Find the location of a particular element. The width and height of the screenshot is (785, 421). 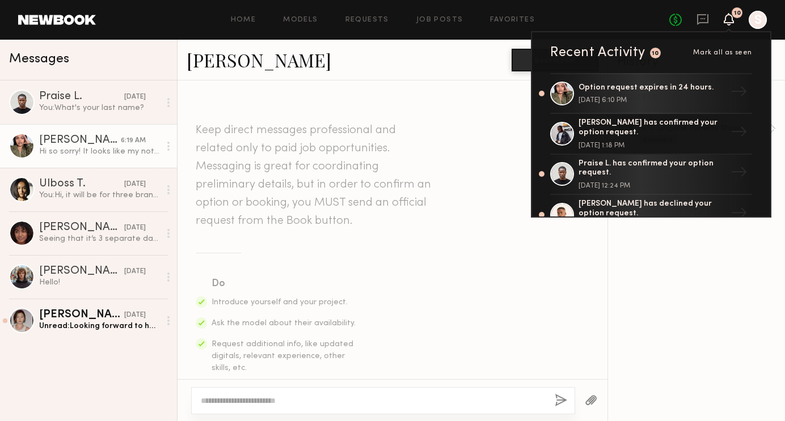

span: Request additional info, like updated digitals, relevant experience, other skills, etc. is located at coordinates (283, 356).